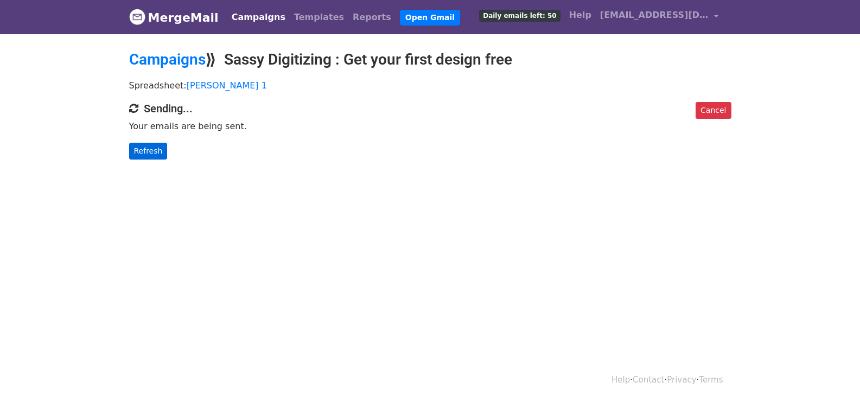 This screenshot has width=860, height=401. Describe the element at coordinates (681, 380) in the screenshot. I see `a: Privacy` at that location.